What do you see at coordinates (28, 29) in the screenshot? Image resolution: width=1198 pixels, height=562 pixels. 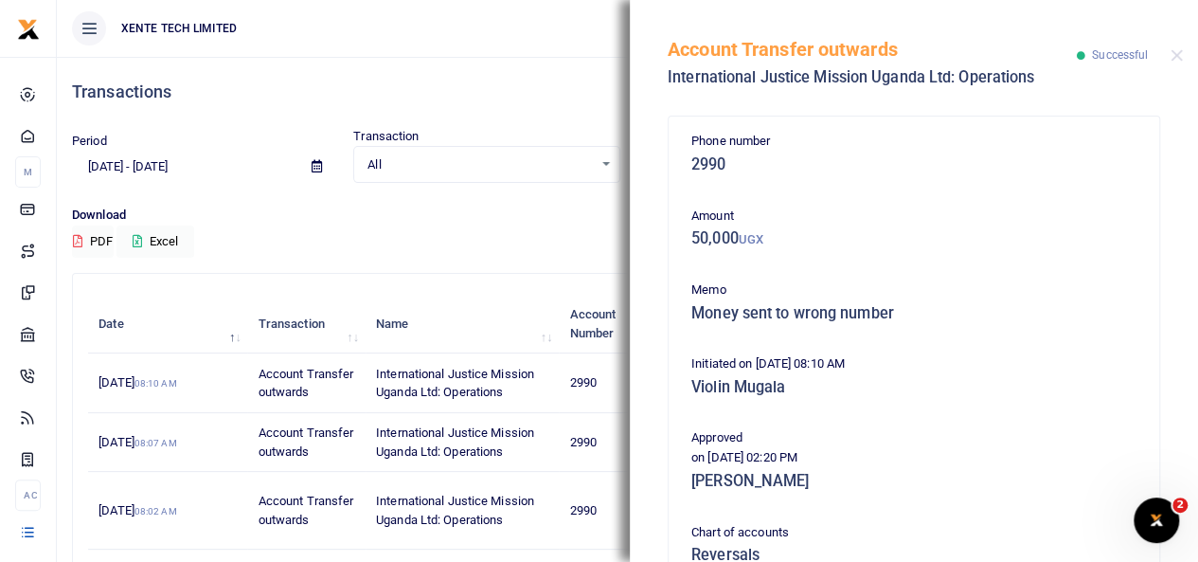 I see `img: logo-small` at bounding box center [28, 29].